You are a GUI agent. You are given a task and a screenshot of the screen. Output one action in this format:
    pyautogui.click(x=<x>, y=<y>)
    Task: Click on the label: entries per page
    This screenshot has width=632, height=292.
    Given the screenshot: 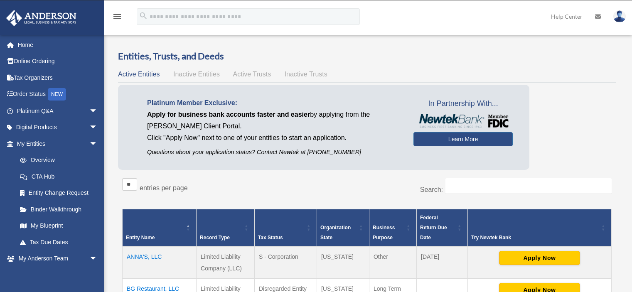 What is the action you would take?
    pyautogui.click(x=164, y=188)
    